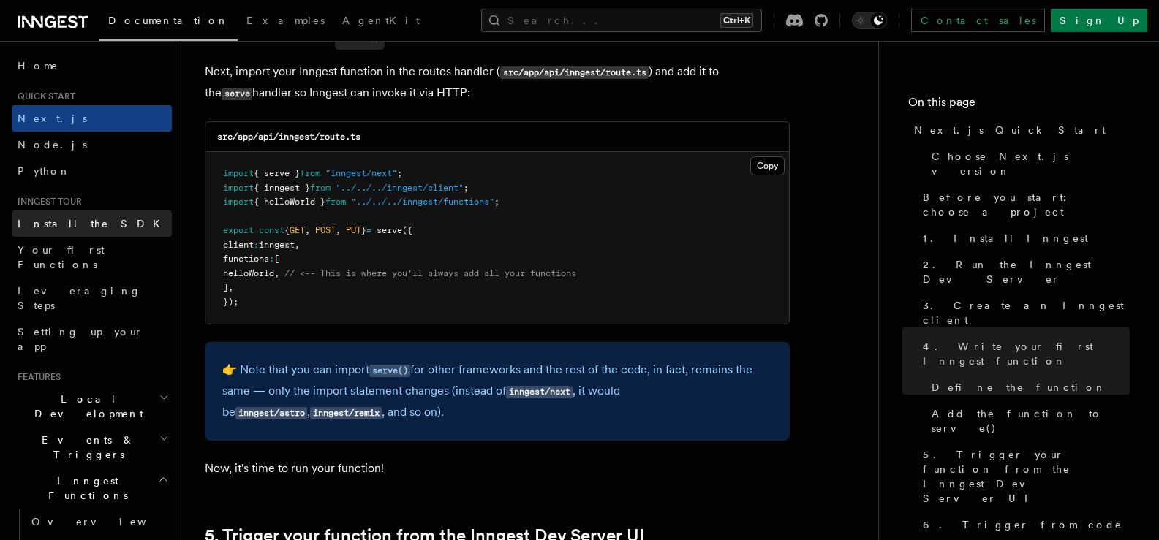 The width and height of the screenshot is (1159, 540). Describe the element at coordinates (238, 230) in the screenshot. I see `span: export` at that location.